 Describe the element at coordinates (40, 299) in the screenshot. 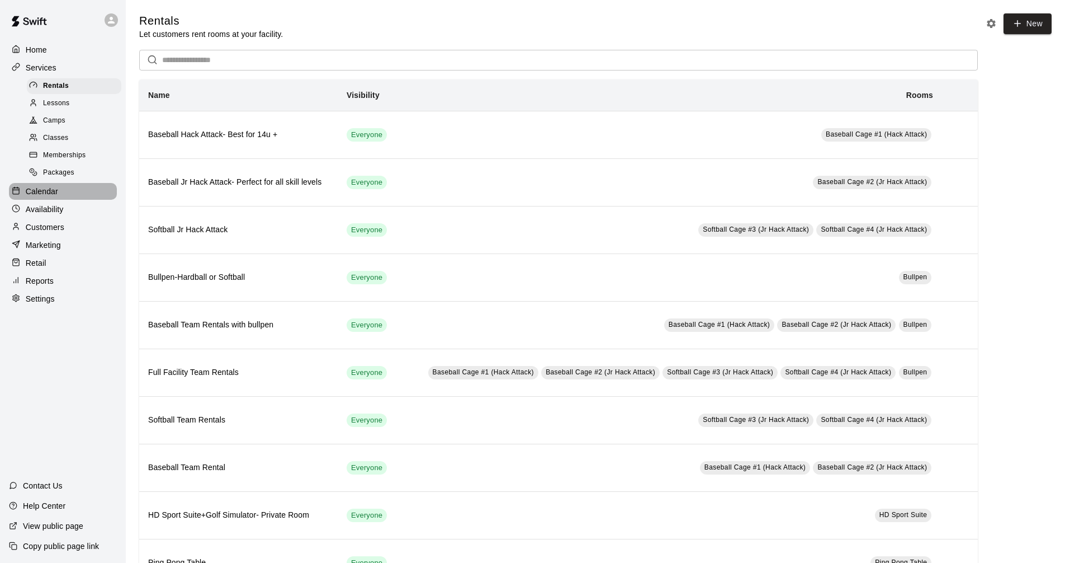

I see `p: Settings` at that location.